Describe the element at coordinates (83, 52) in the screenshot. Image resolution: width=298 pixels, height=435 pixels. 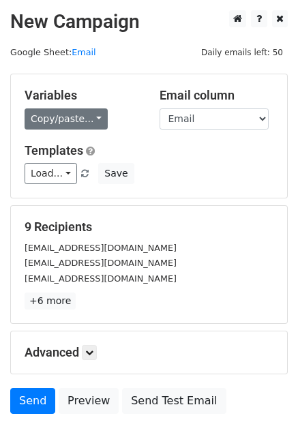
I see `a: Email` at that location.